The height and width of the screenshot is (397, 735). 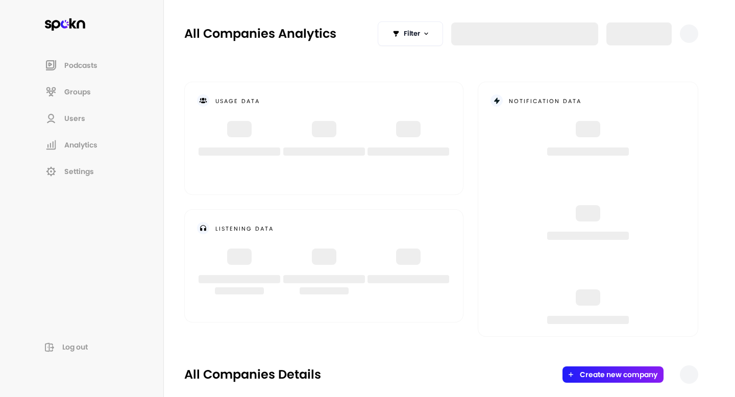 I want to click on span: Settings, so click(x=79, y=172).